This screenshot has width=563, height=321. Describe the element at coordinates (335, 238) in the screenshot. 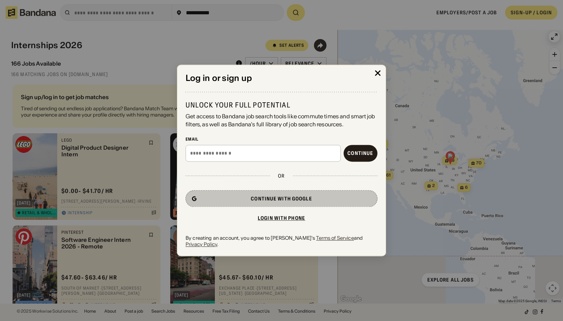

I see `a: Terms of Service` at that location.